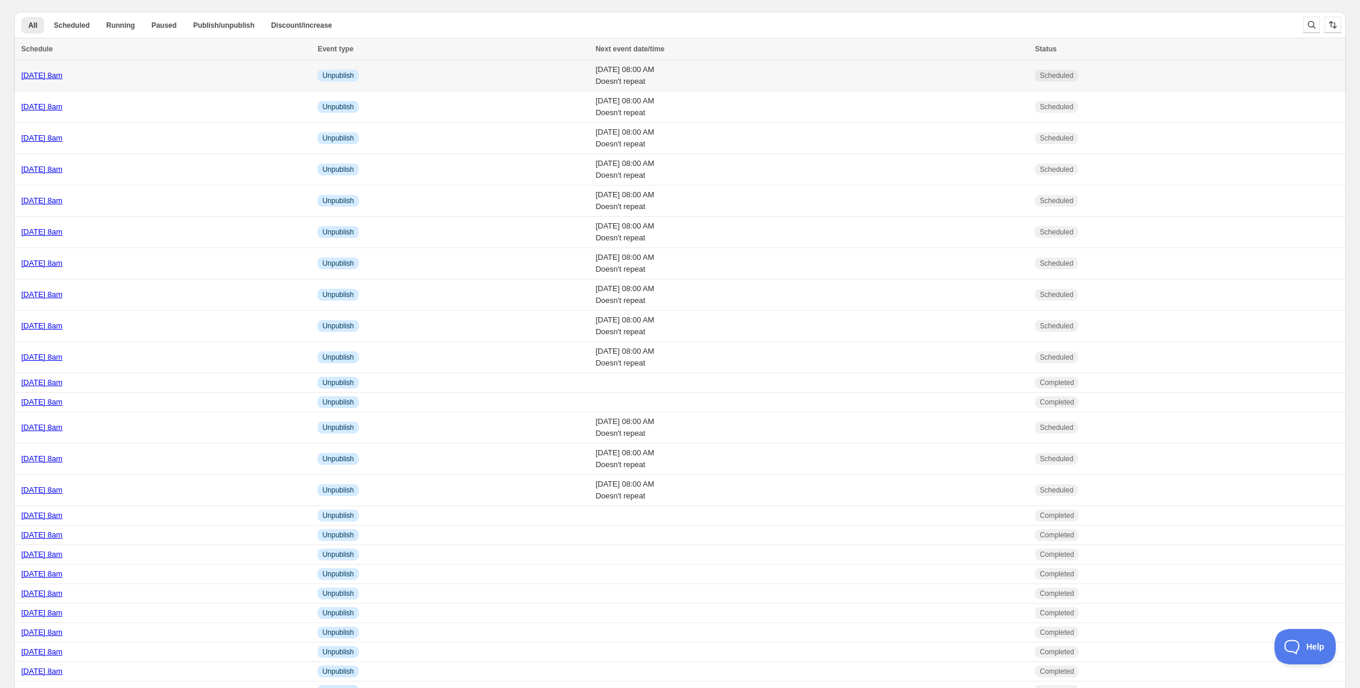  Describe the element at coordinates (301, 25) in the screenshot. I see `span: Discount/increase` at that location.